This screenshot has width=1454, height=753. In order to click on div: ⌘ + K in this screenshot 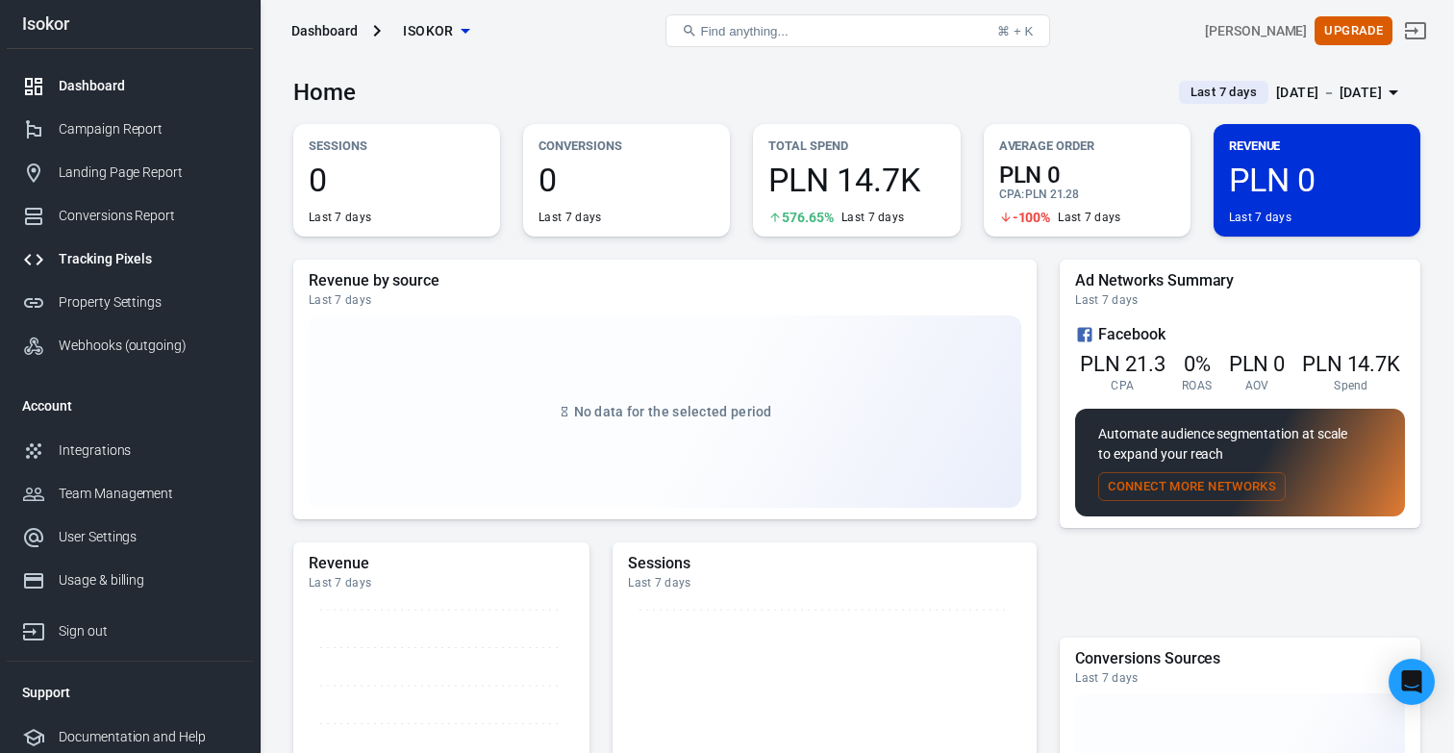, I will do `click(1015, 31)`.